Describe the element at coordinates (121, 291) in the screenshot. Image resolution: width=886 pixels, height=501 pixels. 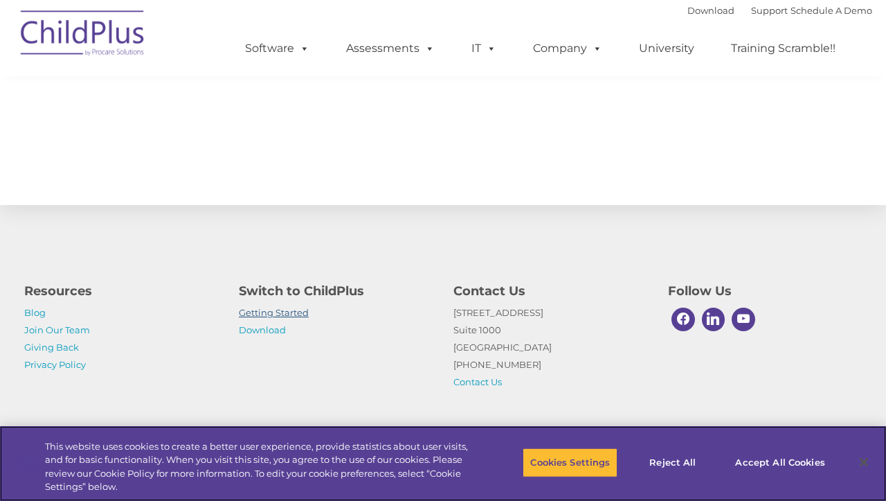
I see `h4: Resources` at that location.